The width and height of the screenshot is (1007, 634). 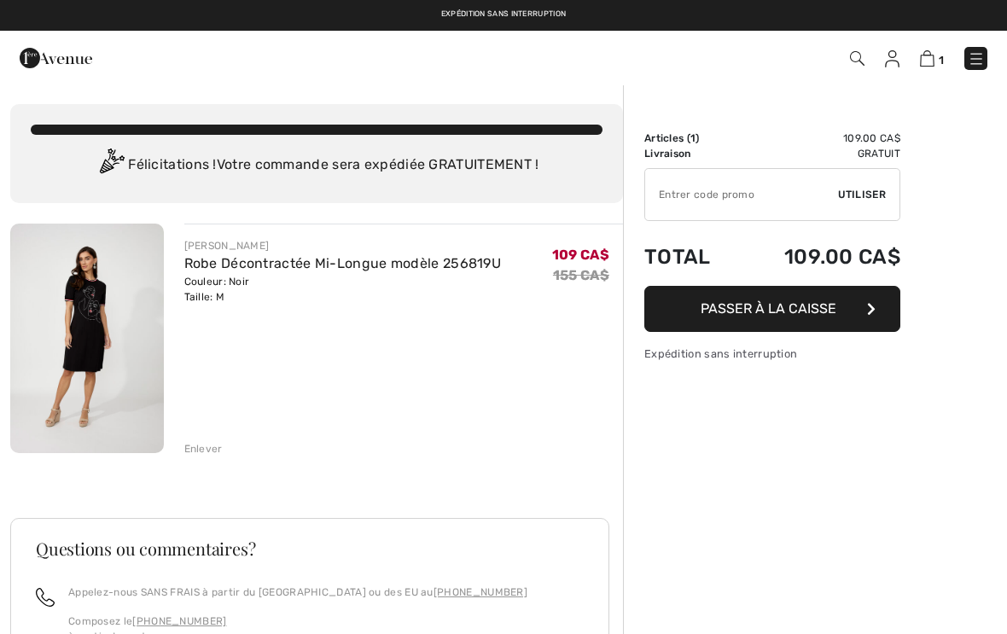 What do you see at coordinates (455, 15) in the screenshot?
I see `a: Livraison gratuite dès 99$` at bounding box center [455, 15].